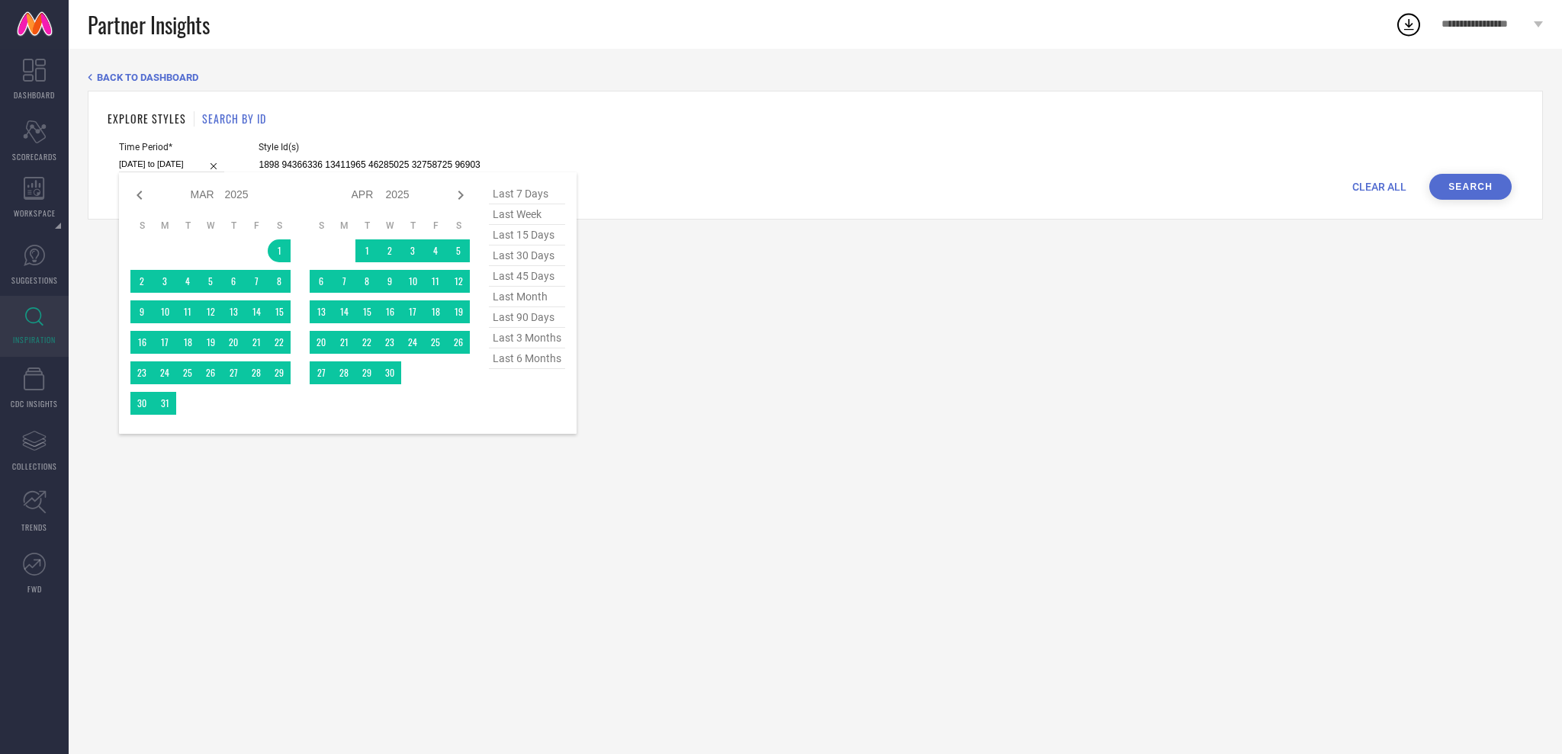  Describe the element at coordinates (344, 342) in the screenshot. I see `td: Mon Apr 21 2025` at that location.